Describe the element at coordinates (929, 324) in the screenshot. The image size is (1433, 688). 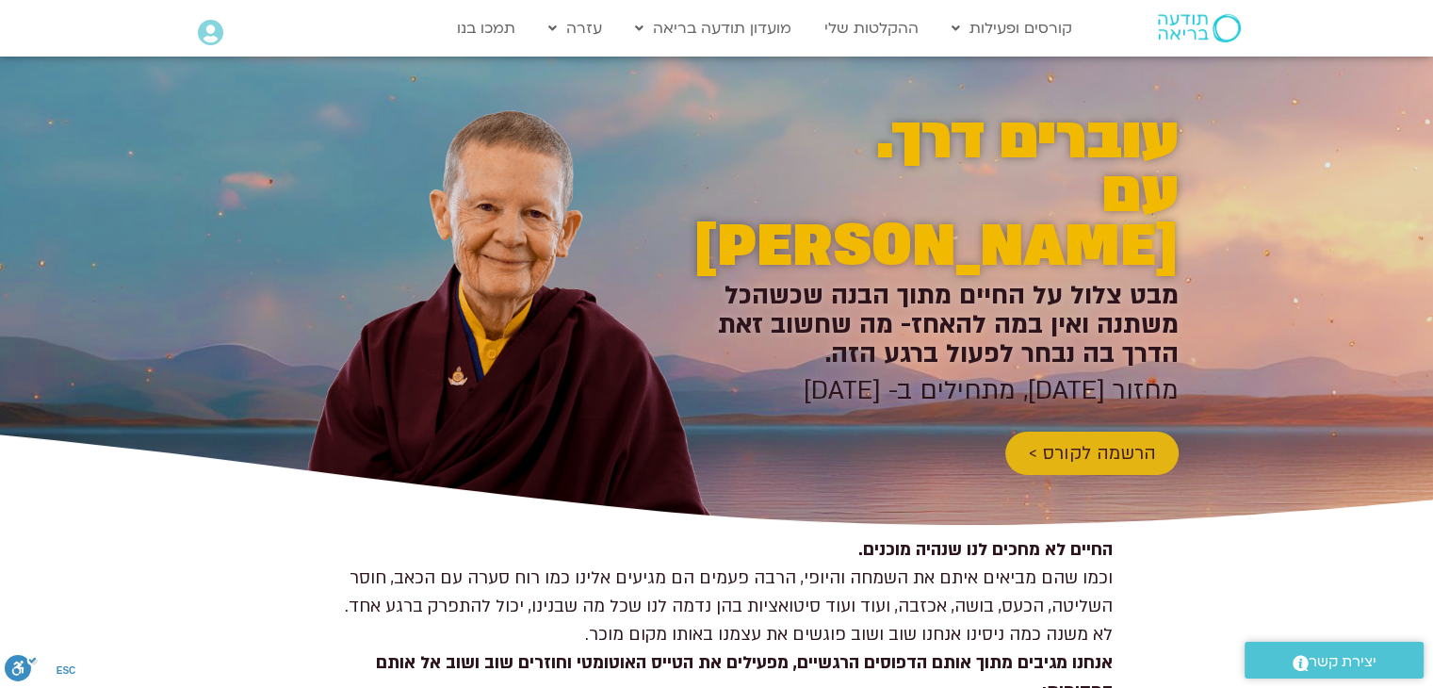
I see `h2: מבט צלול על החיים מתוך הבנה שכשהכל משתנה ואין במה להאחז- מה שחשוב זאת הדרך בה נבחר לפעול ברגע הזה.` at that location.